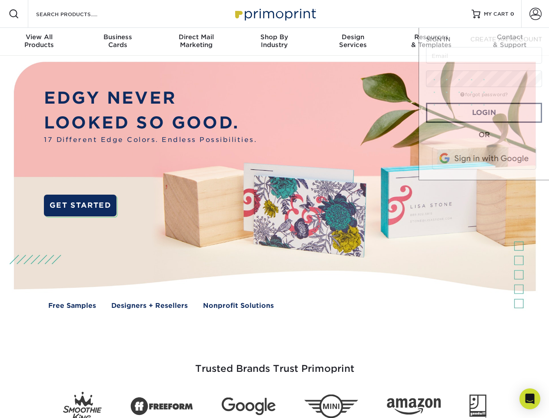 This screenshot has width=549, height=418. What do you see at coordinates (274, 37) in the screenshot?
I see `span: Shop By` at bounding box center [274, 37].